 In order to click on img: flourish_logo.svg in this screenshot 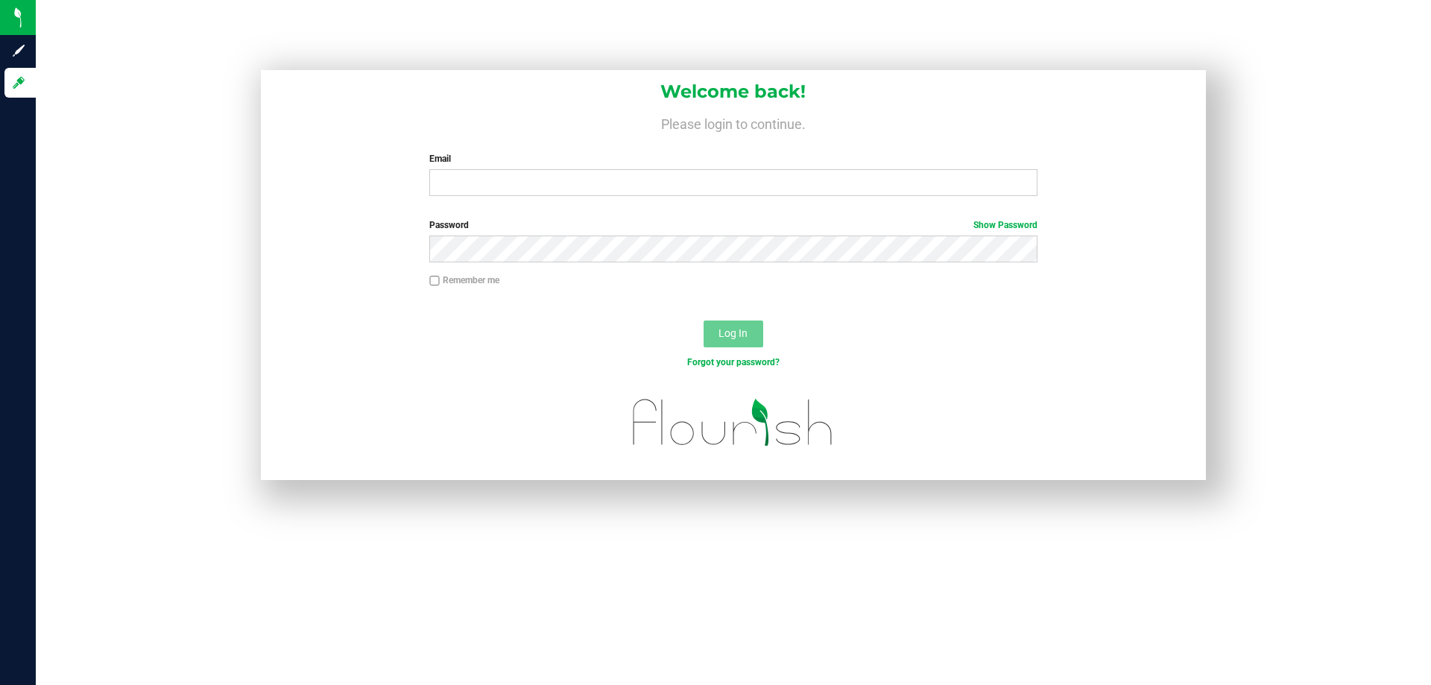, I will do `click(732, 422)`.